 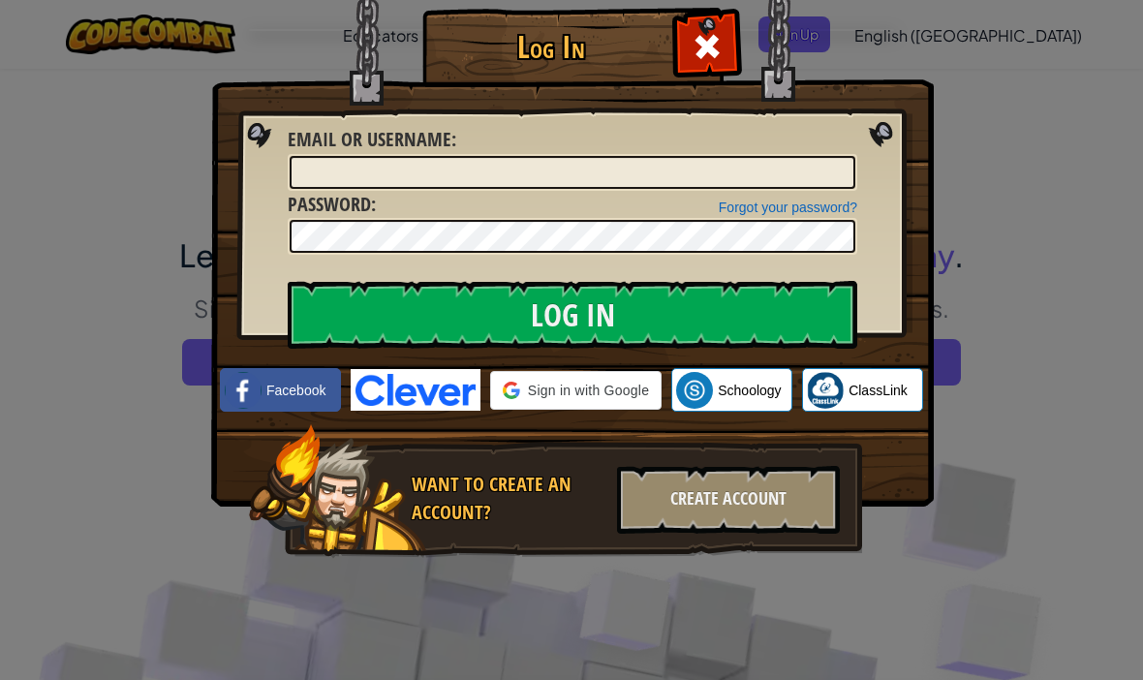 What do you see at coordinates (575, 390) in the screenshot?
I see `div: Sign in with Google` at bounding box center [575, 390].